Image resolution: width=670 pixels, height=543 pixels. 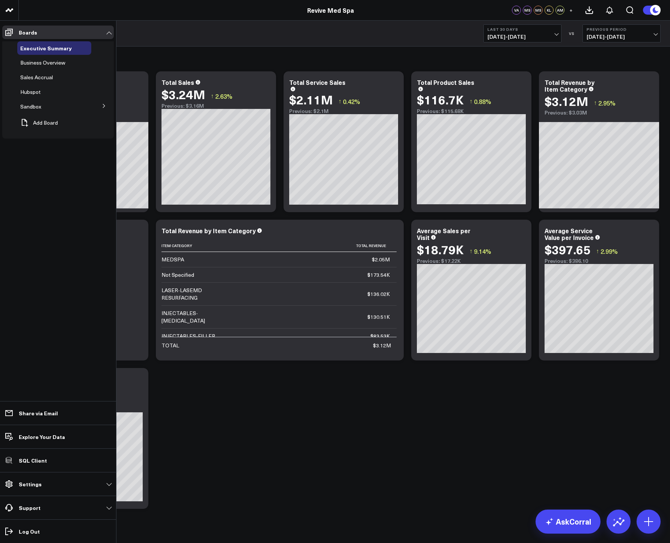 What do you see at coordinates (311, 99) in the screenshot?
I see `div: $2.11M` at bounding box center [311, 99].